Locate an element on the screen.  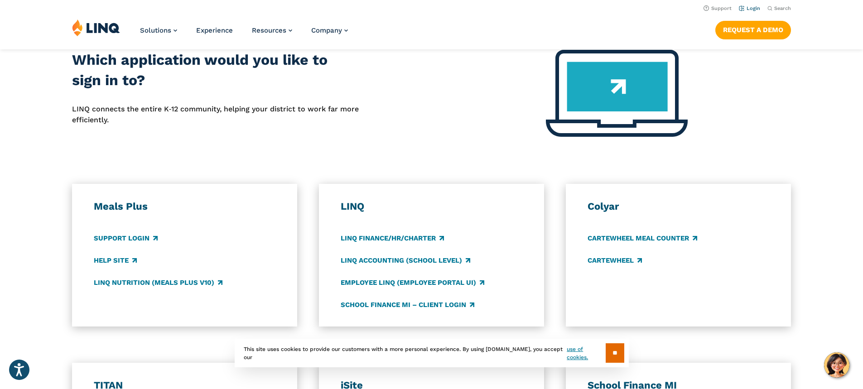
span: Solutions is located at coordinates (155, 30).